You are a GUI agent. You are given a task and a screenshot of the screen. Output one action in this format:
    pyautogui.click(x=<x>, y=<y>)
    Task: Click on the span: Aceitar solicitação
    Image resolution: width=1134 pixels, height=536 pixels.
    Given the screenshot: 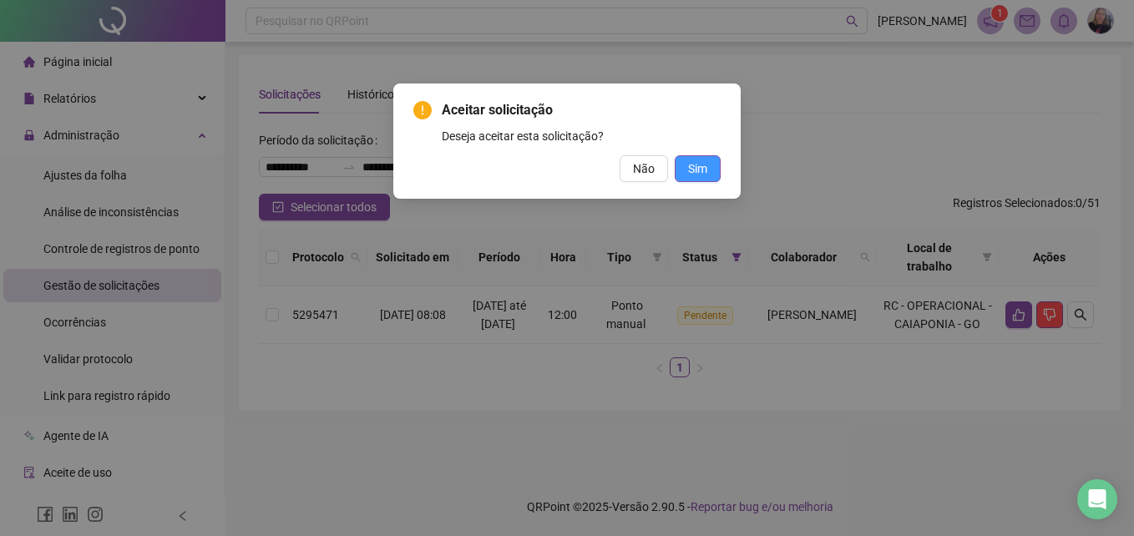 What is the action you would take?
    pyautogui.click(x=581, y=110)
    